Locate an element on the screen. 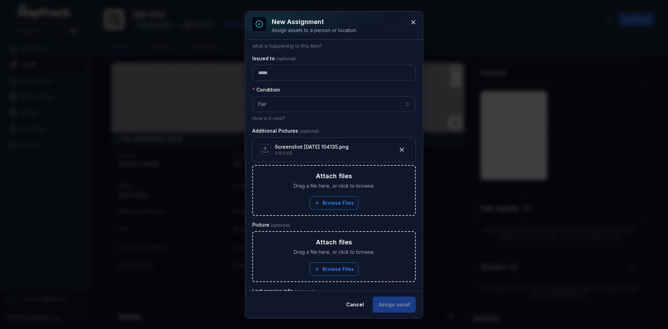 The height and width of the screenshot is (329, 668). label: Additional Pictures is located at coordinates (286, 131).